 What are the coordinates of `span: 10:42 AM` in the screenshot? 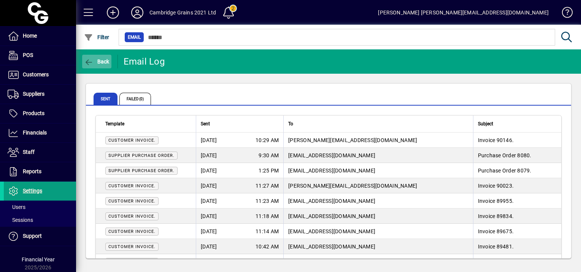 It's located at (267, 247).